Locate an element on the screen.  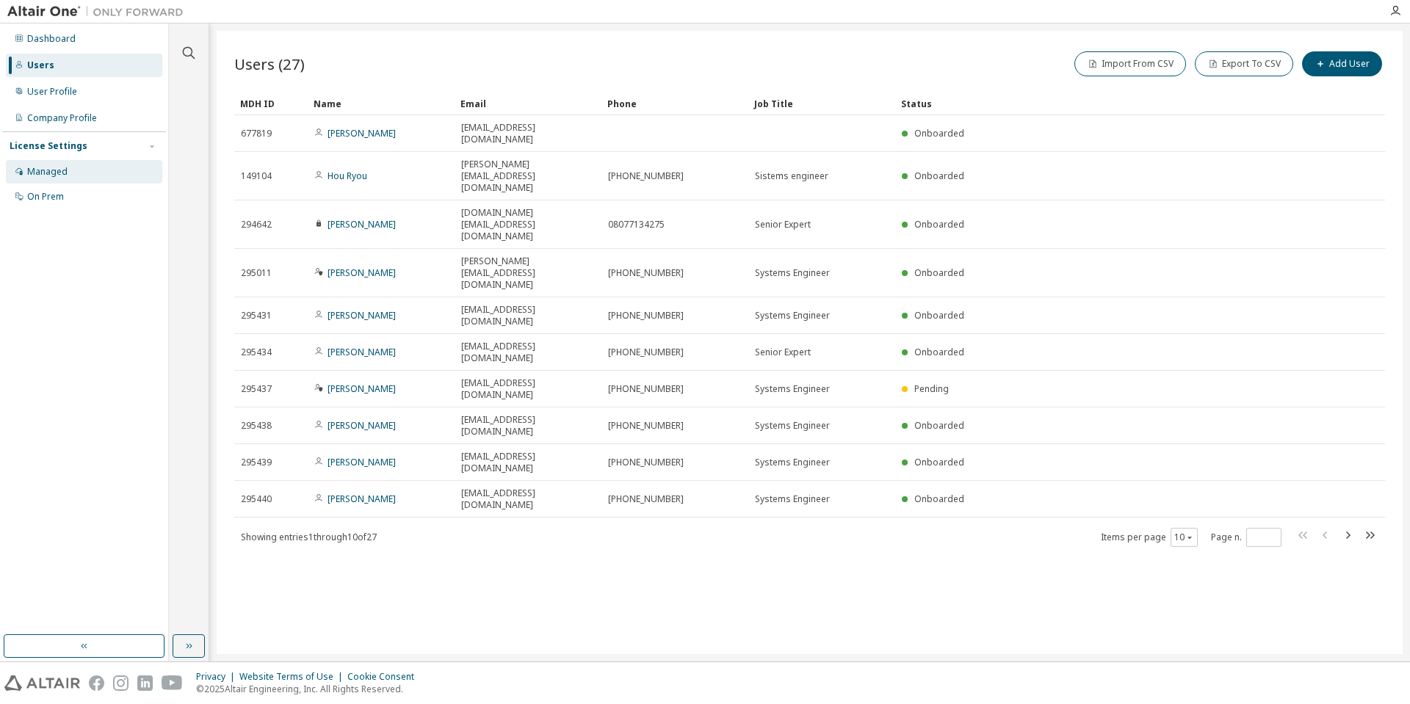
span: Users (27) is located at coordinates (270, 64).